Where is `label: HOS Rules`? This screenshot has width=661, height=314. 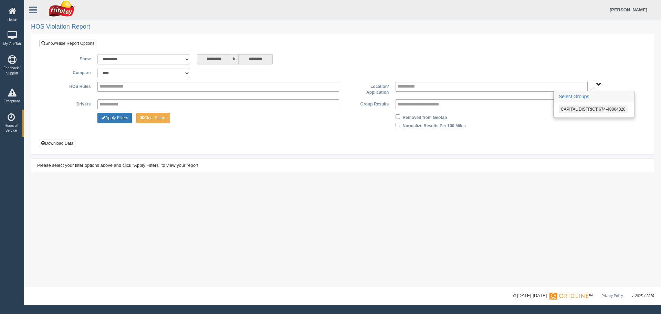
label: HOS Rules is located at coordinates (69, 86).